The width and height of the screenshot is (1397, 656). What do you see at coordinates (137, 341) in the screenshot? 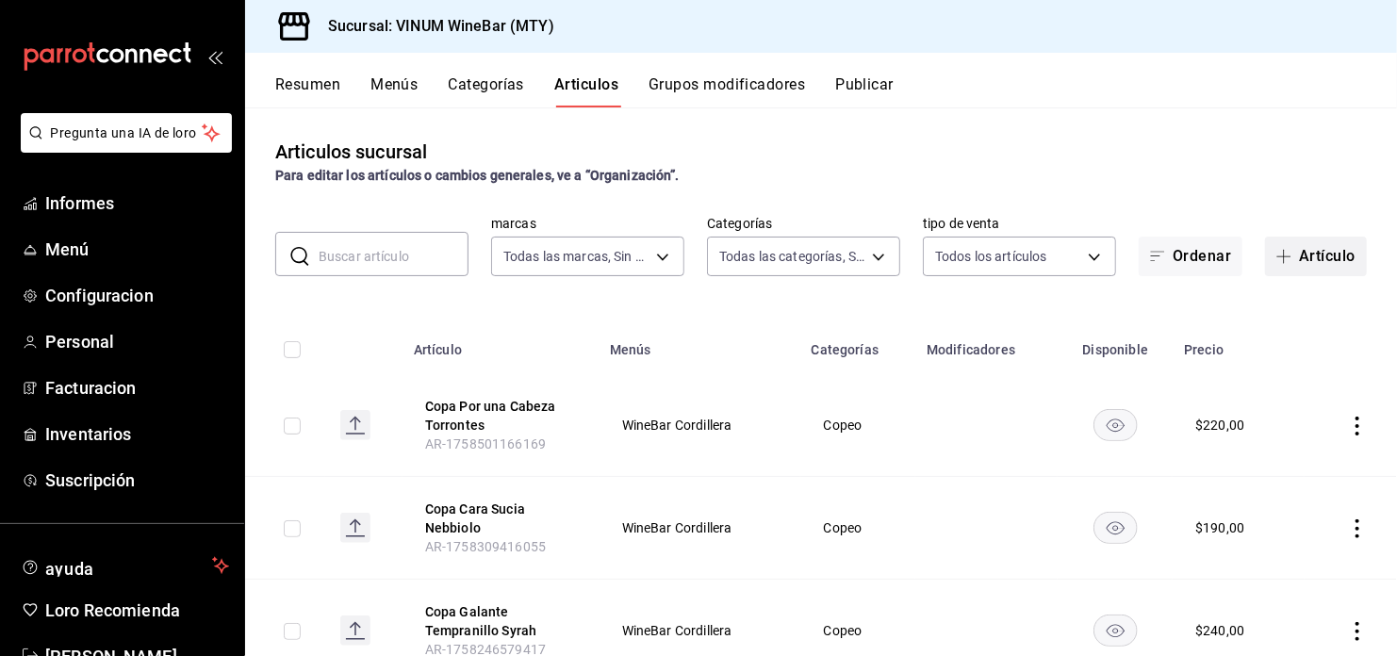
I see `span: Personal` at bounding box center [137, 341].